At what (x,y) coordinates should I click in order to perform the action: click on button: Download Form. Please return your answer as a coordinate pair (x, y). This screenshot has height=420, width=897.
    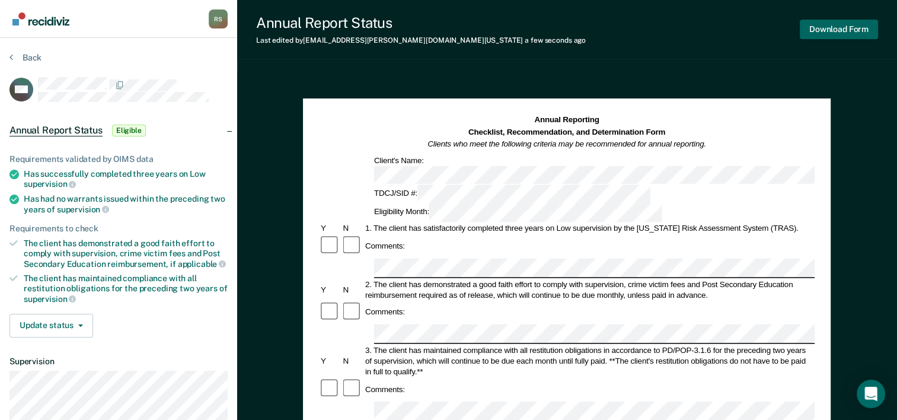
    Looking at the image, I should click on (839, 29).